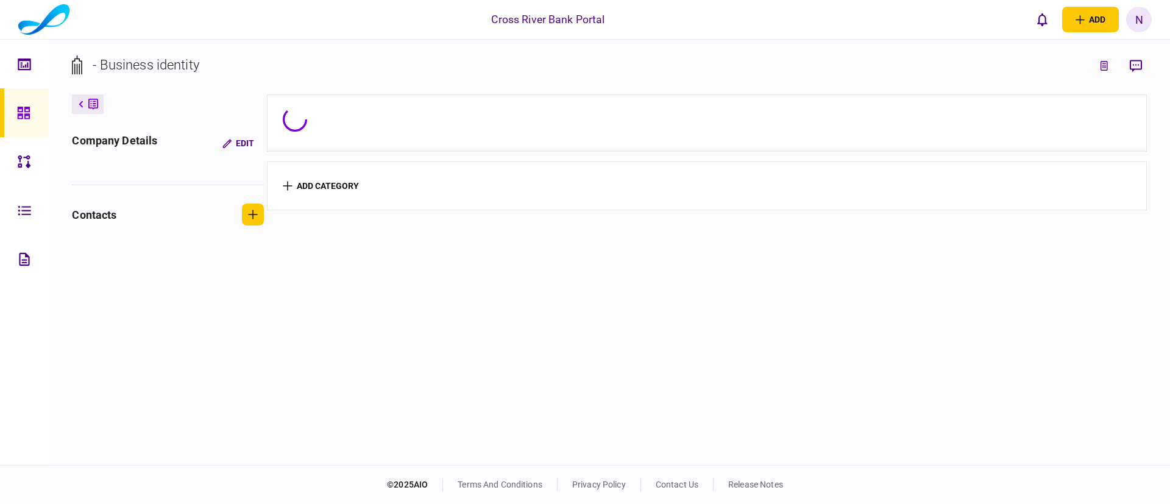 This screenshot has width=1170, height=504. I want to click on button: open adding identity options, so click(1090, 20).